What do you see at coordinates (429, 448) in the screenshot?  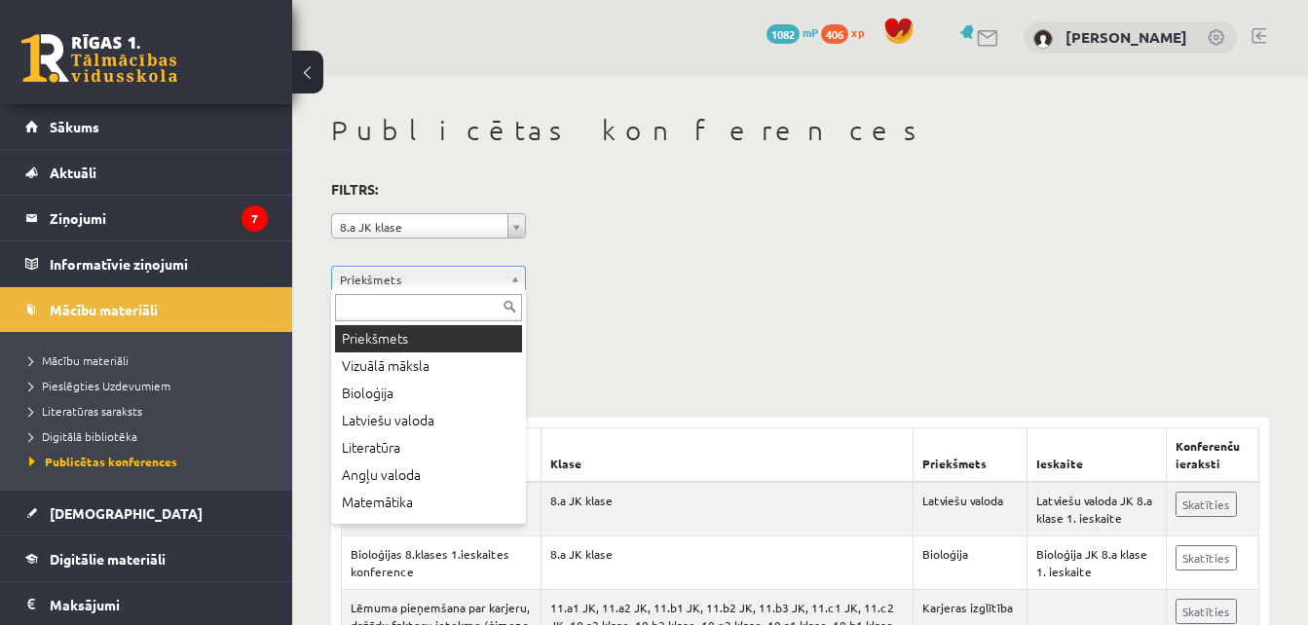 I see `div: Literatūra` at bounding box center [429, 448].